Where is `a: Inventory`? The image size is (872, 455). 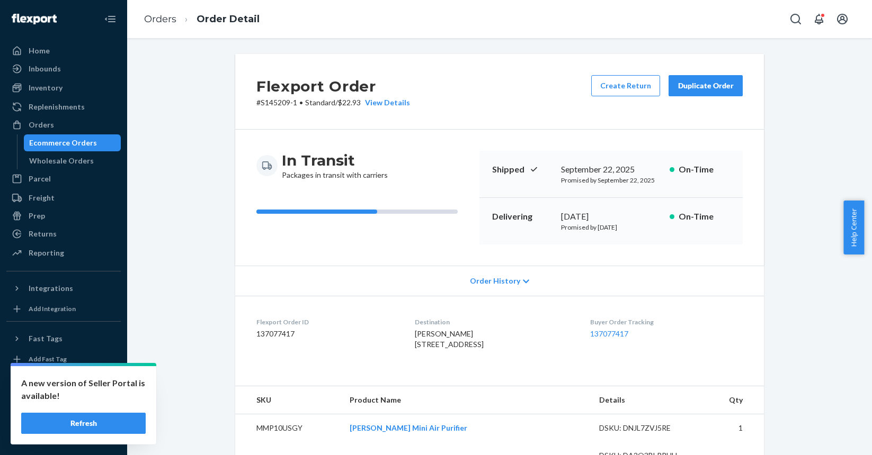
a: Inventory is located at coordinates (64, 88).